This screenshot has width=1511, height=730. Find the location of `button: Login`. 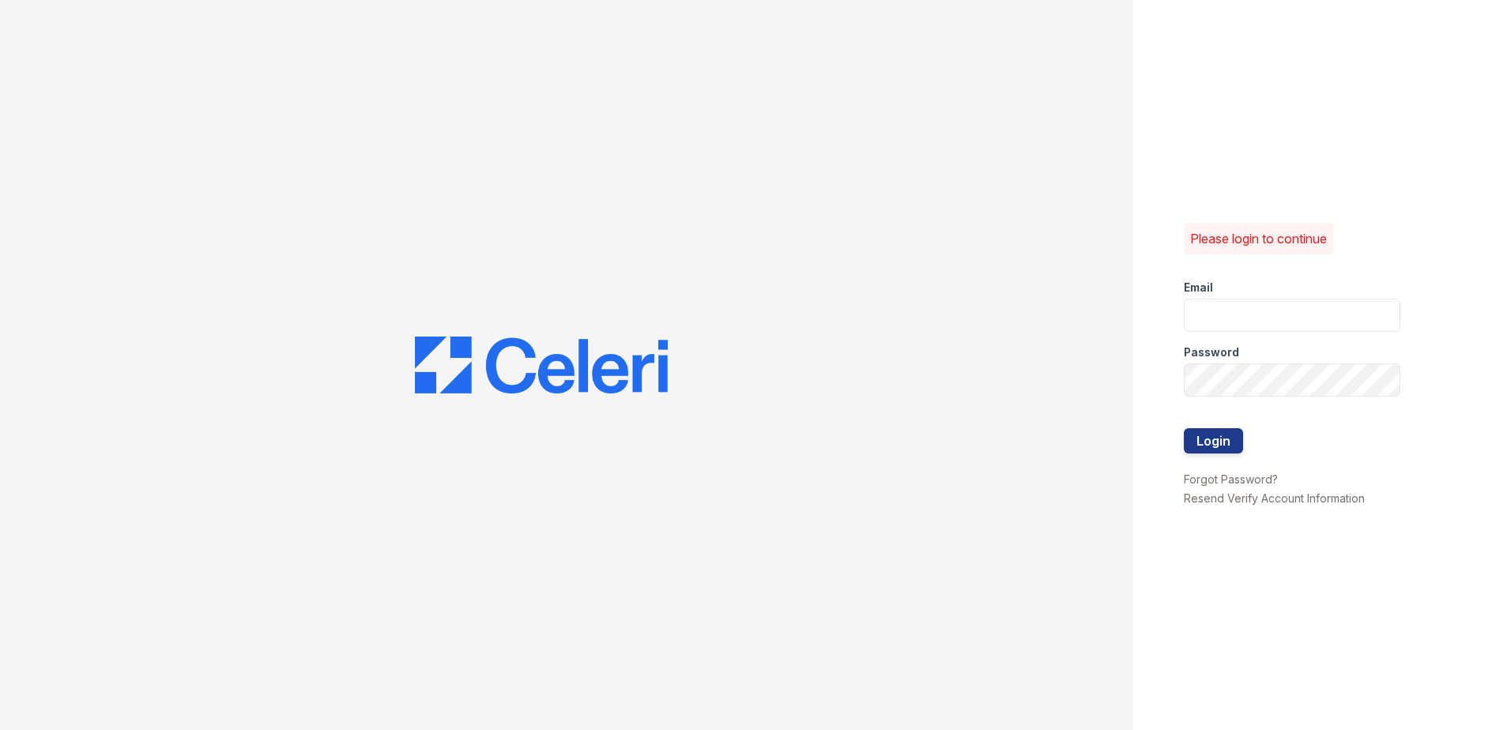

button: Login is located at coordinates (1213, 441).